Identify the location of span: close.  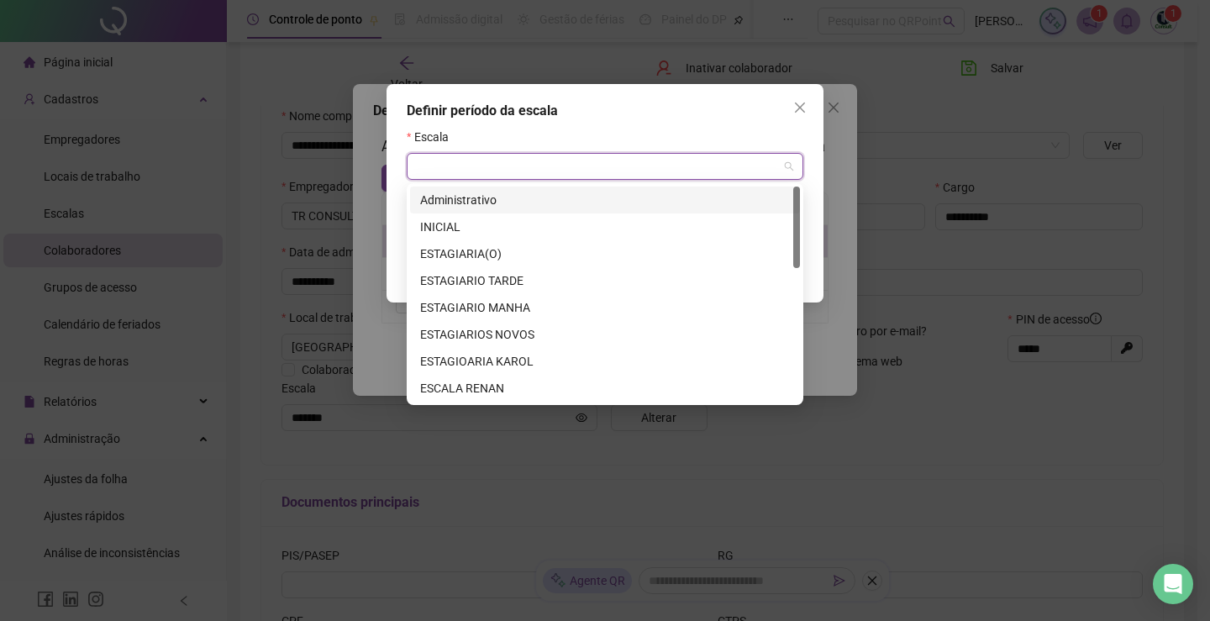
(800, 108).